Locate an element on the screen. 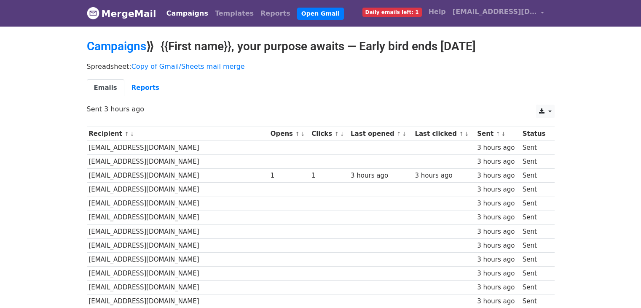 The image size is (641, 308). p: Sent 3 hours ago is located at coordinates (321, 109).